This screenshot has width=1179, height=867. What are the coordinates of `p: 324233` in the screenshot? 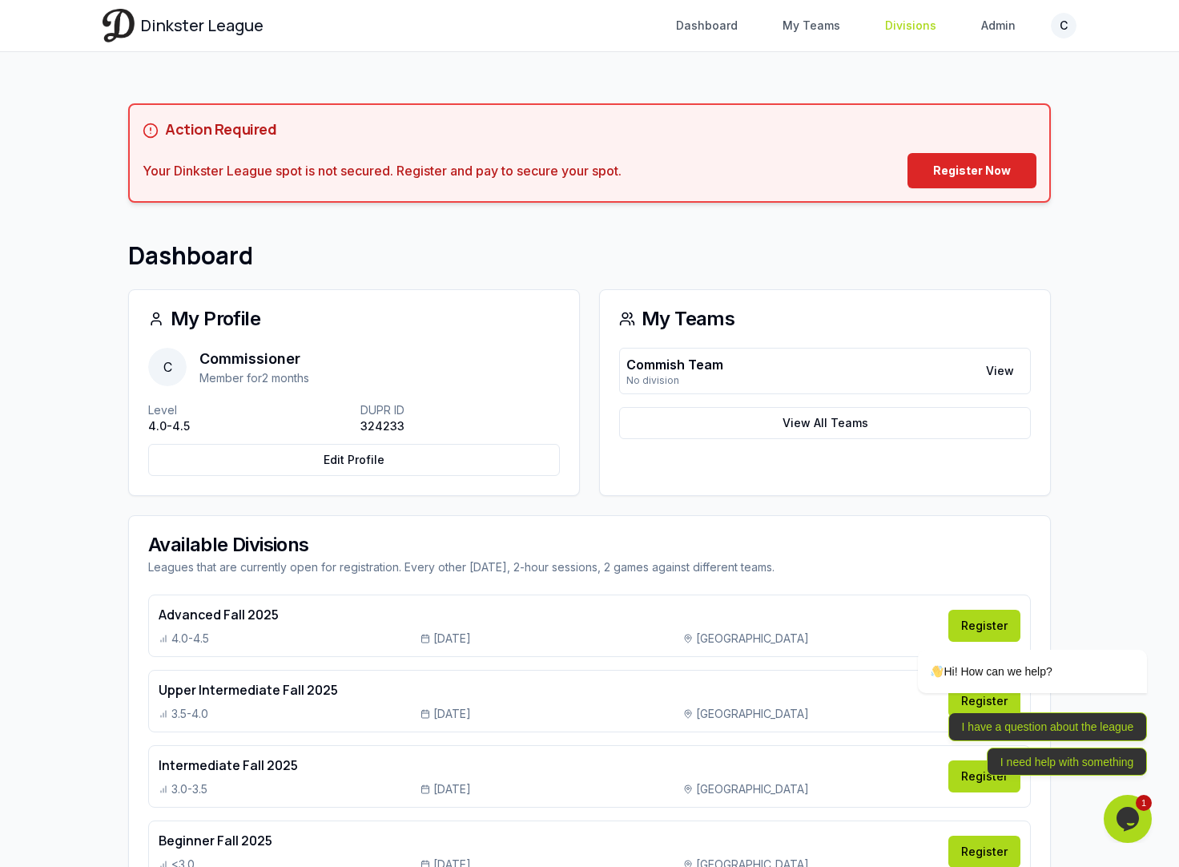 It's located at (460, 426).